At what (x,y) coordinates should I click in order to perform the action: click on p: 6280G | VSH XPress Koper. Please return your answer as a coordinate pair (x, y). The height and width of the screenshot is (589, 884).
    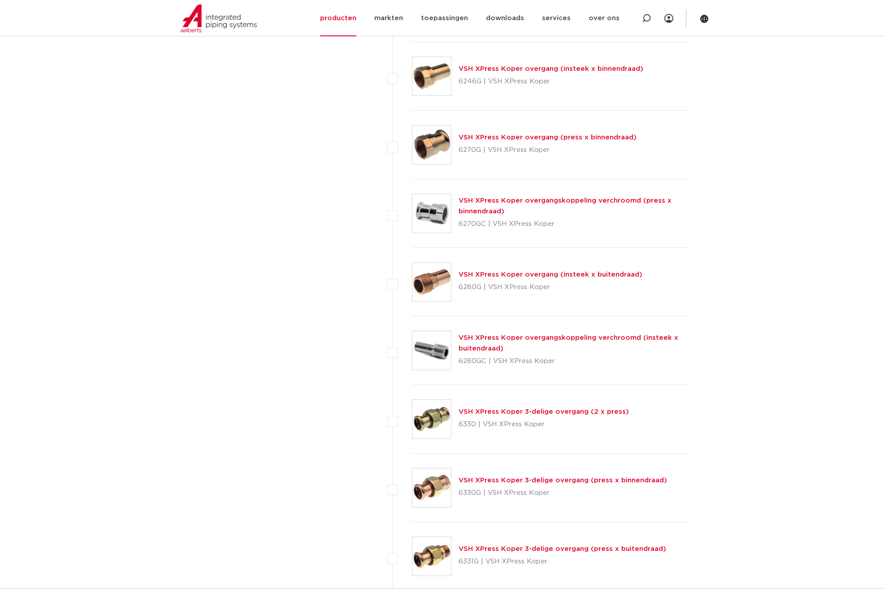
    Looking at the image, I should click on (551, 287).